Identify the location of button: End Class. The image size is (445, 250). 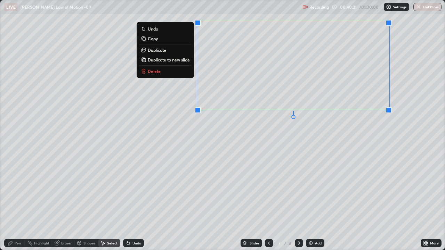
(427, 7).